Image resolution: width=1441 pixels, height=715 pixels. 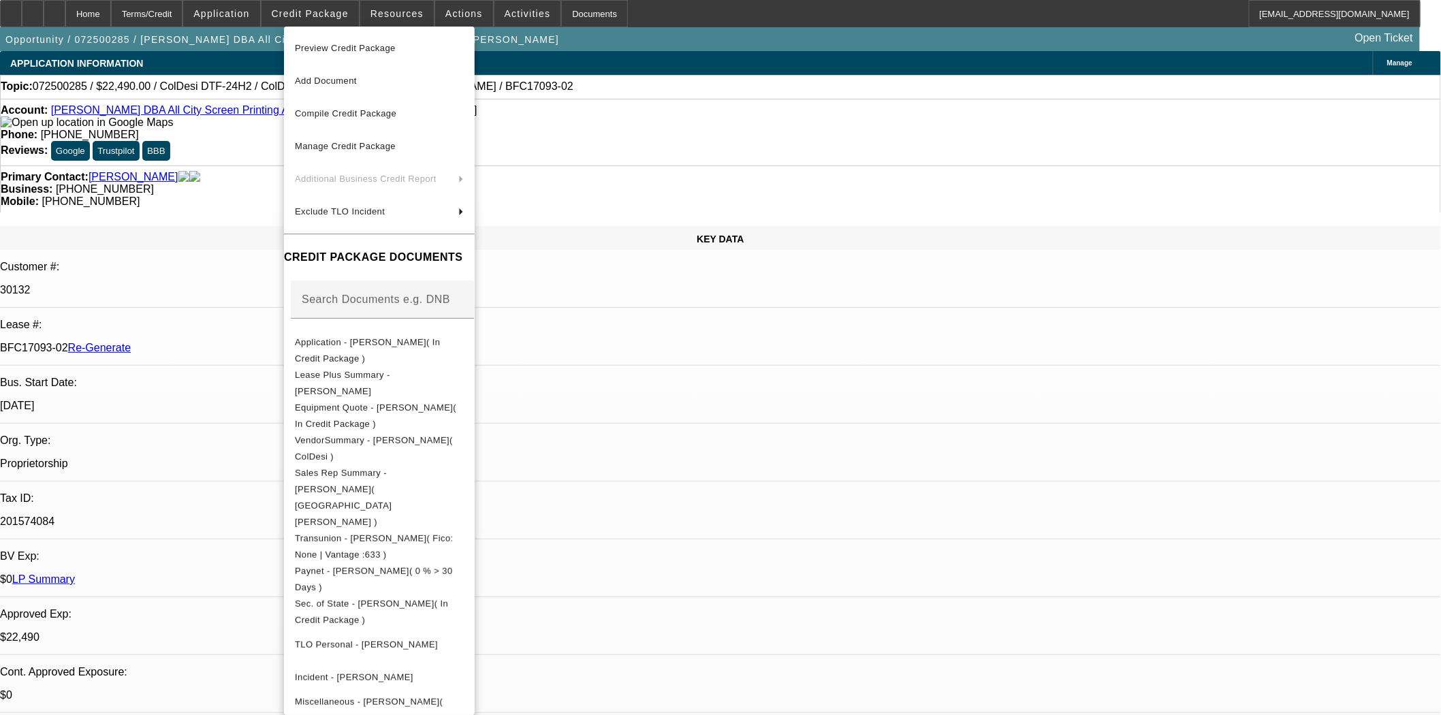 I want to click on button: Equipment Quote - Brian Banks( In Credit Package ), so click(x=379, y=415).